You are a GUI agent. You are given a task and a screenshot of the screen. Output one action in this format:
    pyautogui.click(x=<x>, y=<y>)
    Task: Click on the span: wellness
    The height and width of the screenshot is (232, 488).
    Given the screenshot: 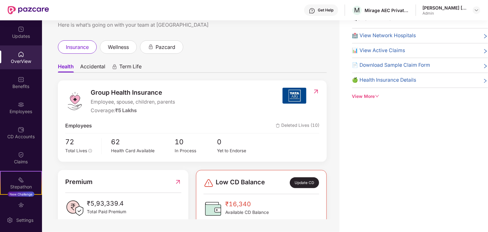 What is the action you would take?
    pyautogui.click(x=118, y=47)
    